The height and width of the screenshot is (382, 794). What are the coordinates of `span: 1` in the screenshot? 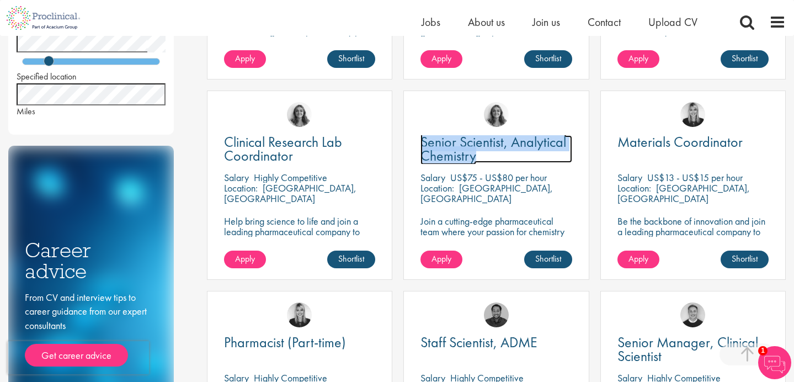 It's located at (762, 350).